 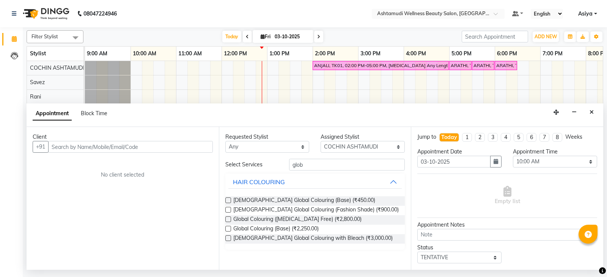 I want to click on a: 11:00 AM, so click(x=190, y=53).